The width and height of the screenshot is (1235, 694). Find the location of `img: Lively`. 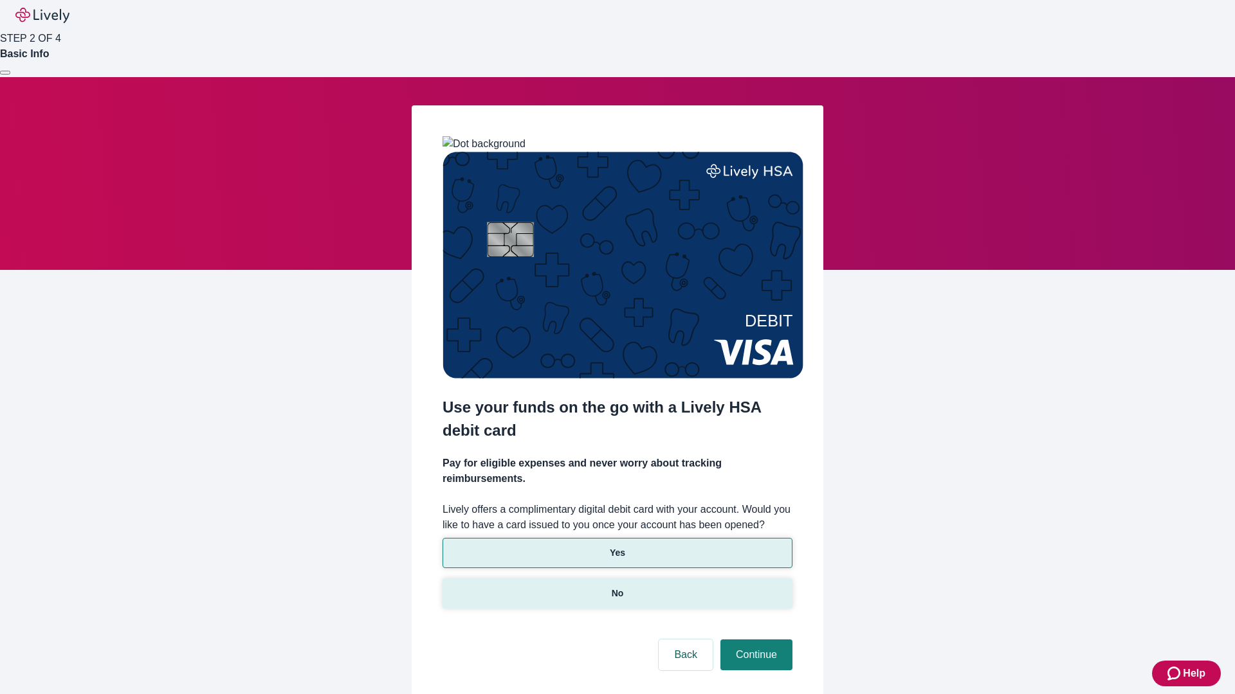

img: Lively is located at coordinates (42, 15).